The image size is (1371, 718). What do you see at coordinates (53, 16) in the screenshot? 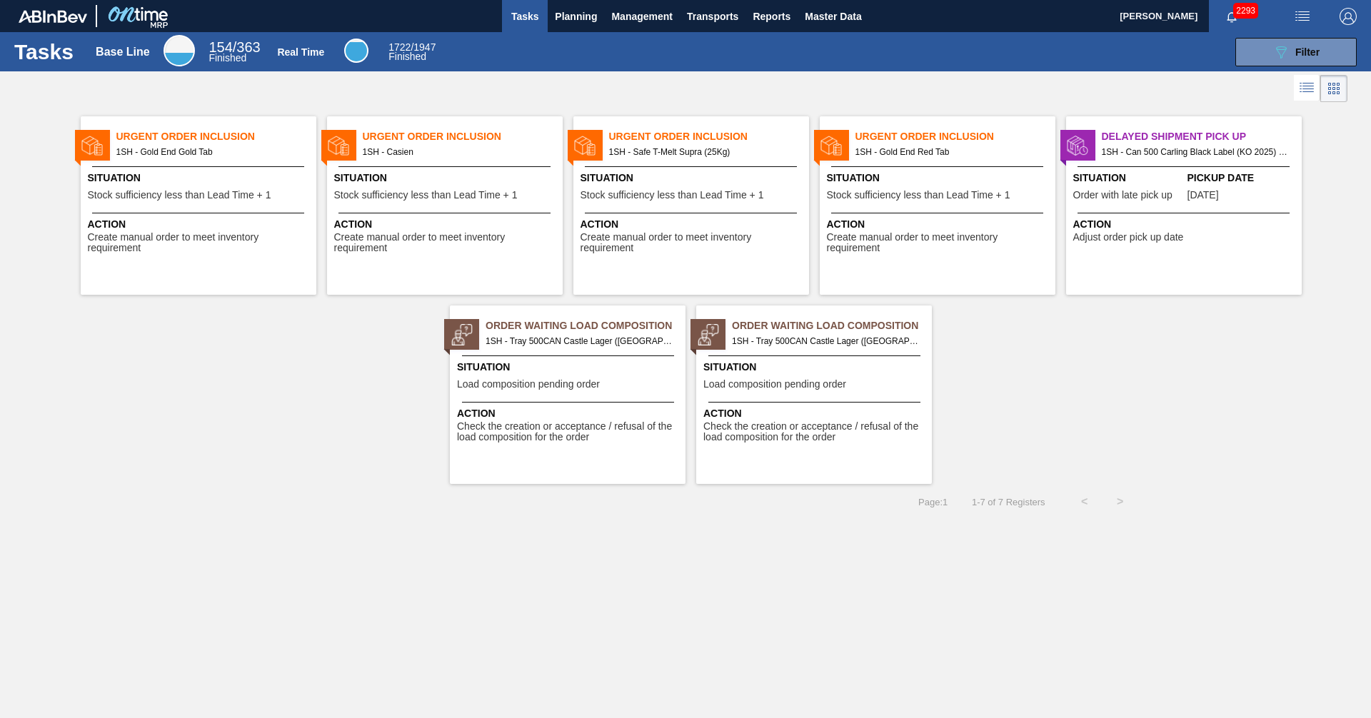
I see `img: TNhmsLtSVTkK8tSr43FrP2fwEKptu5GPRR3wAAAABJRU5ErkJggg==` at bounding box center [53, 16].